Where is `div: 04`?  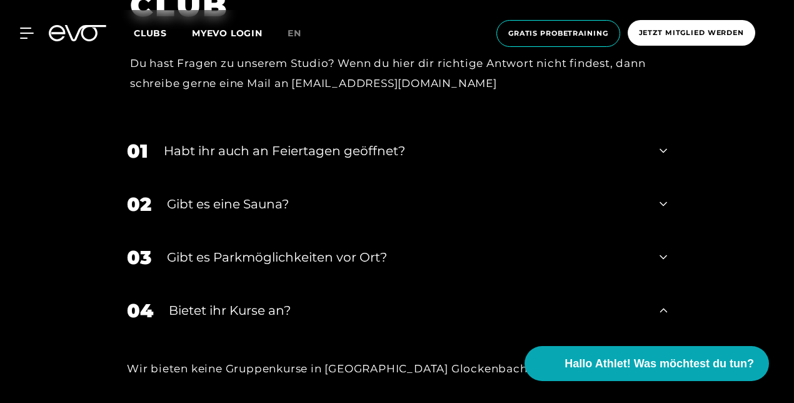 div: 04 is located at coordinates (140, 310).